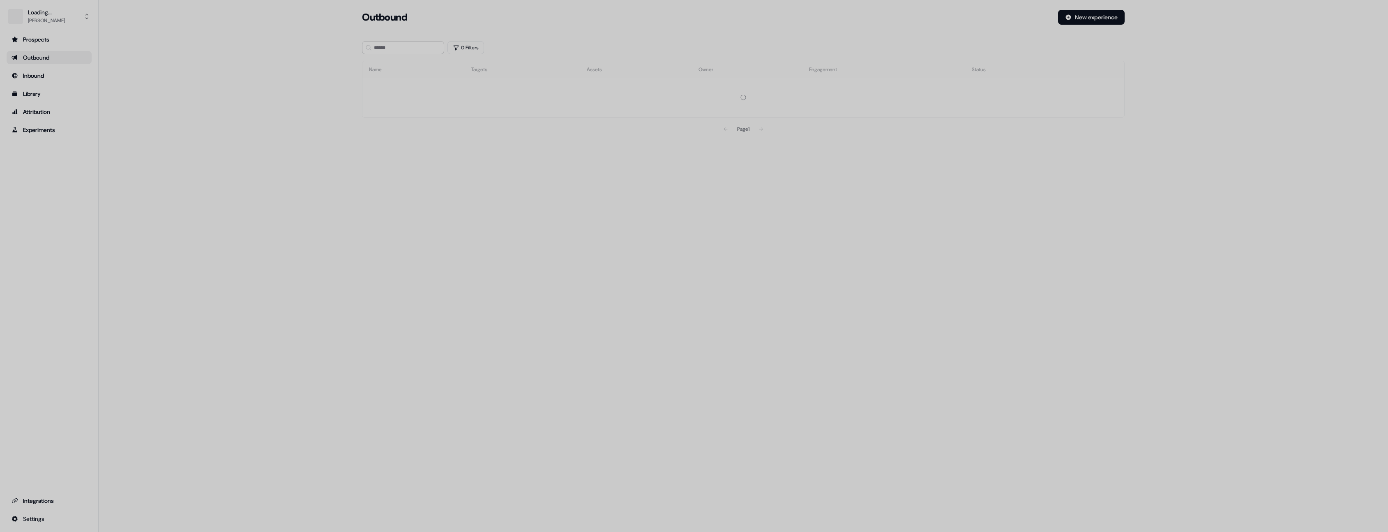  What do you see at coordinates (49, 58) in the screenshot?
I see `a: Go to outbound experience` at bounding box center [49, 58].